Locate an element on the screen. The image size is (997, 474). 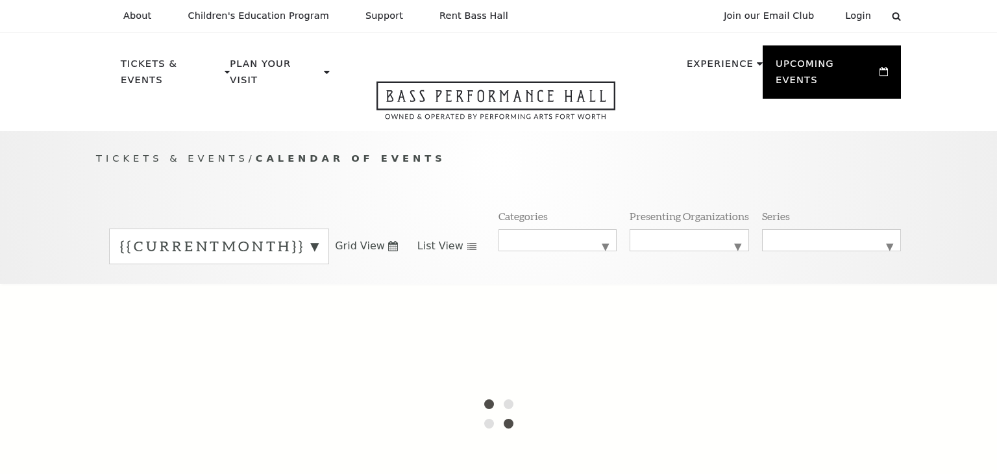
span: Grid View is located at coordinates (360, 246).